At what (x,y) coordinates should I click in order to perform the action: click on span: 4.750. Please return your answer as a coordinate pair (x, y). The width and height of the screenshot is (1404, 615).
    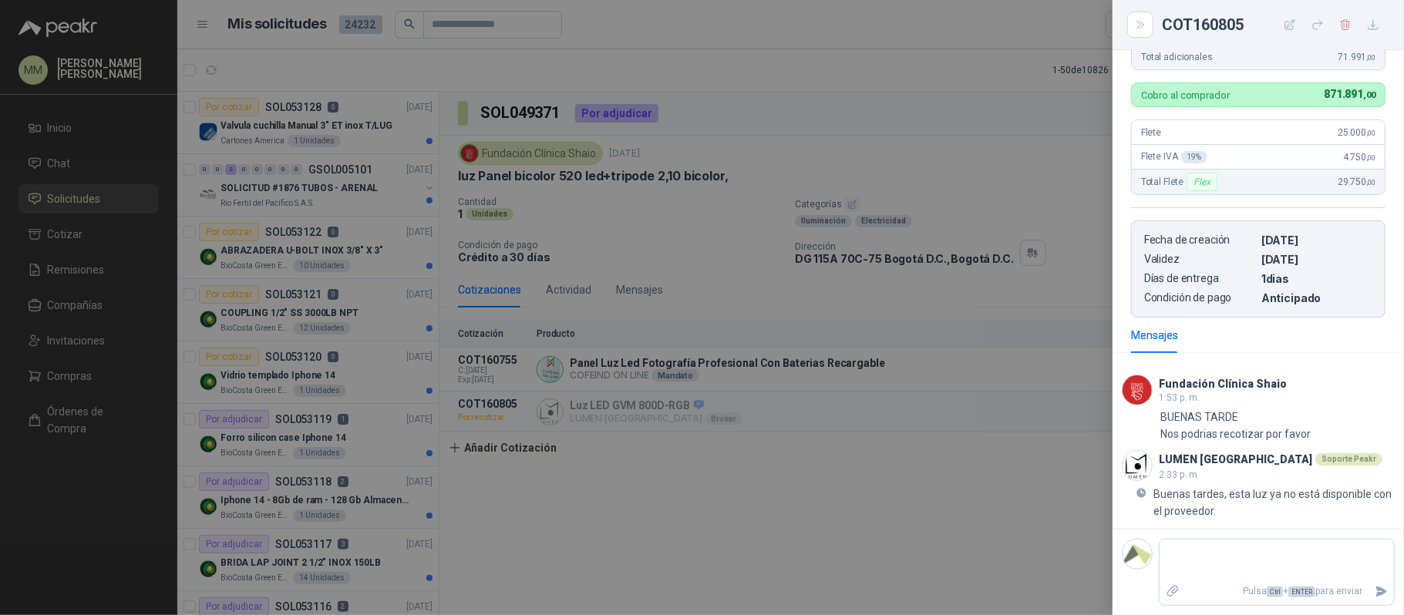
    Looking at the image, I should click on (1359, 157).